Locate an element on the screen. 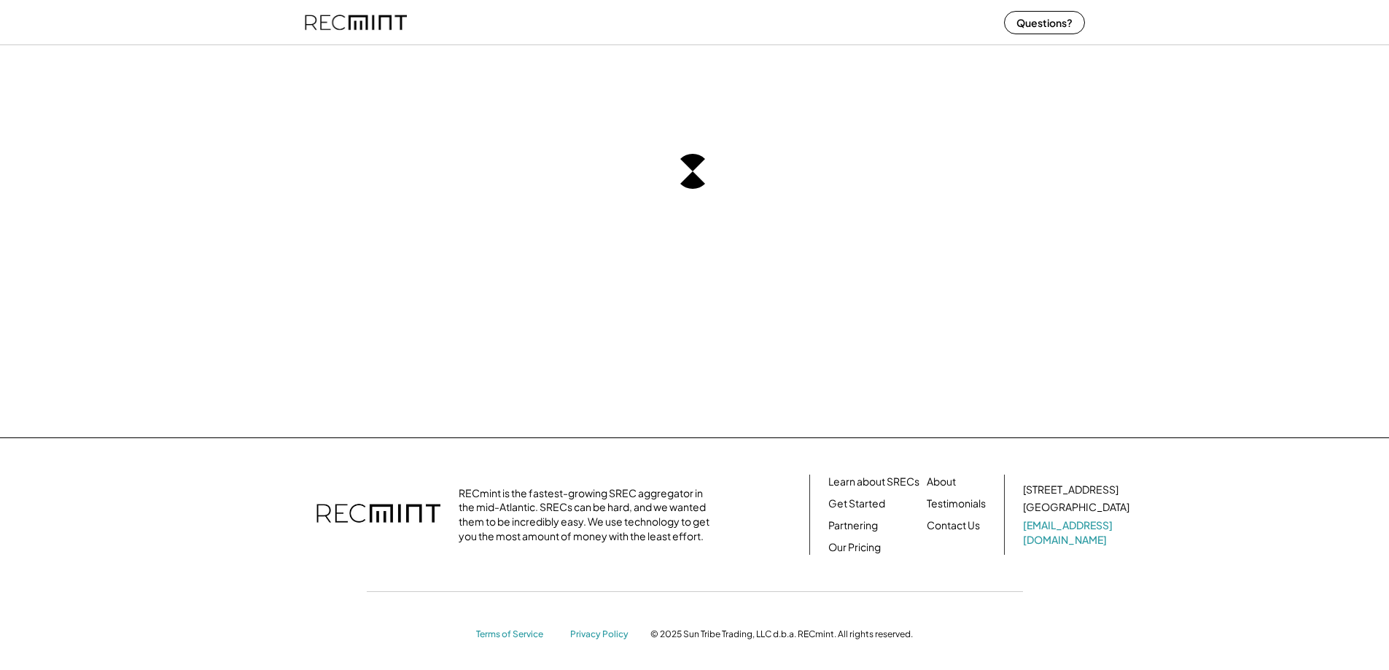  a: About is located at coordinates (942, 482).